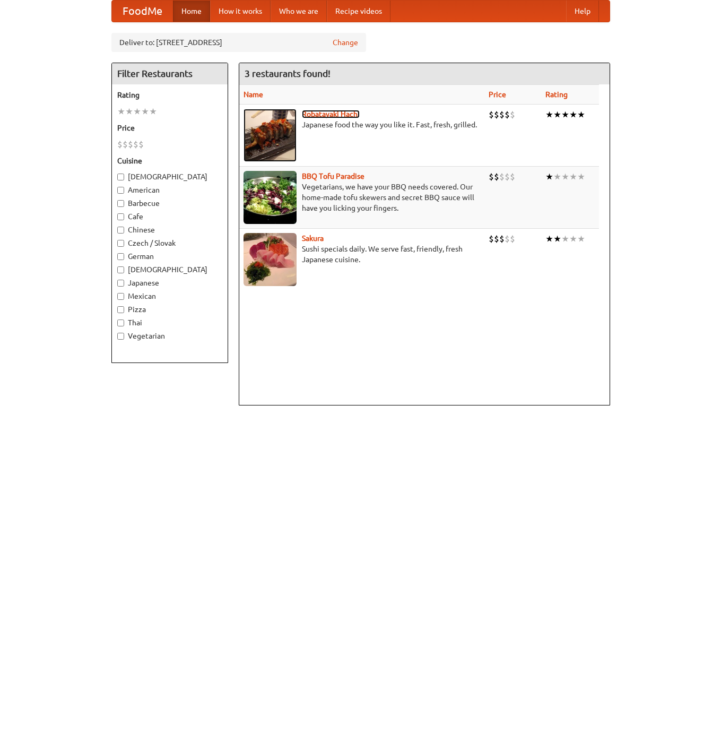  What do you see at coordinates (142, 11) in the screenshot?
I see `a: FoodMe` at bounding box center [142, 11].